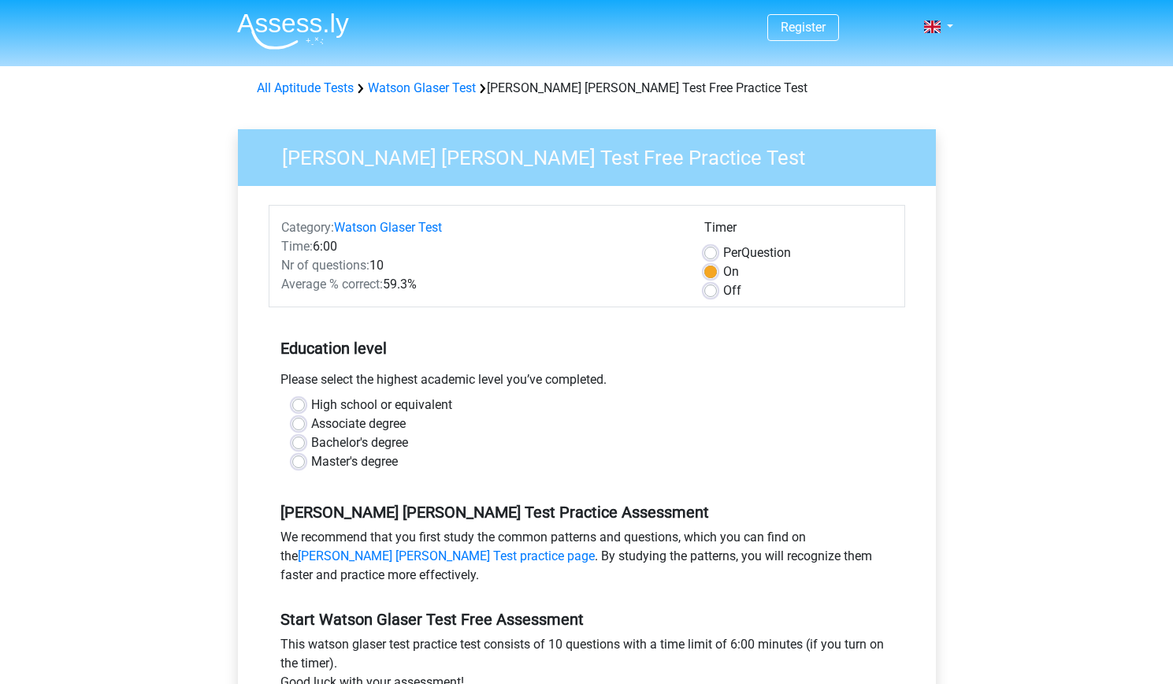 This screenshot has height=684, width=1173. What do you see at coordinates (293, 31) in the screenshot?
I see `img: Assessly` at bounding box center [293, 31].